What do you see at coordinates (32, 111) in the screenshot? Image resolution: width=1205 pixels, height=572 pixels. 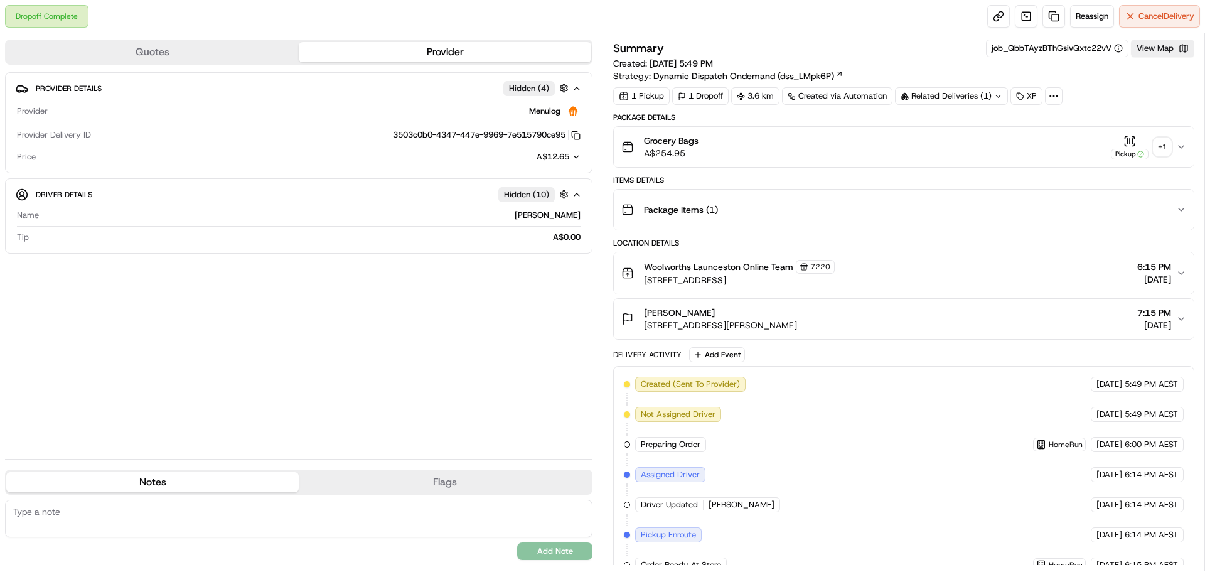 I see `span: Provider` at bounding box center [32, 111].